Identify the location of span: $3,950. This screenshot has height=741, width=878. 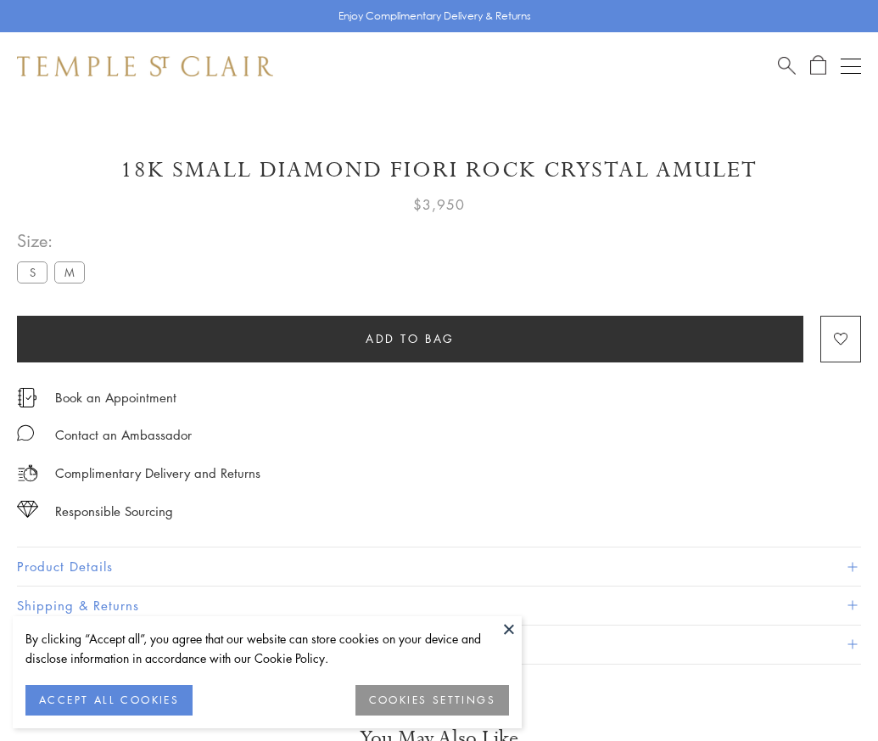
(439, 205).